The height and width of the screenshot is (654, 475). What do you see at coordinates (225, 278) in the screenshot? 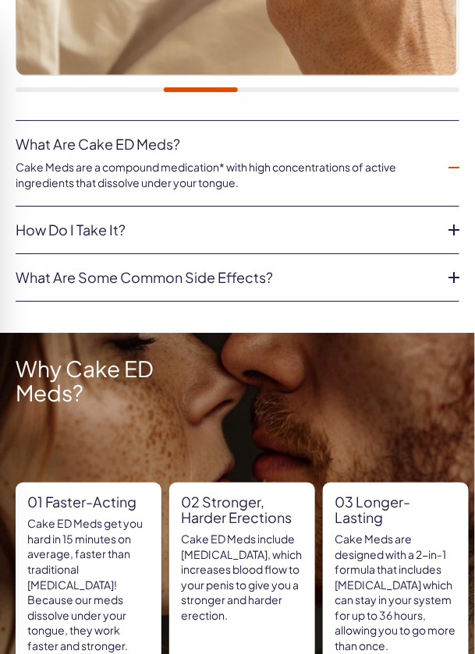
I see `a: What are some common side effects?` at bounding box center [225, 278].